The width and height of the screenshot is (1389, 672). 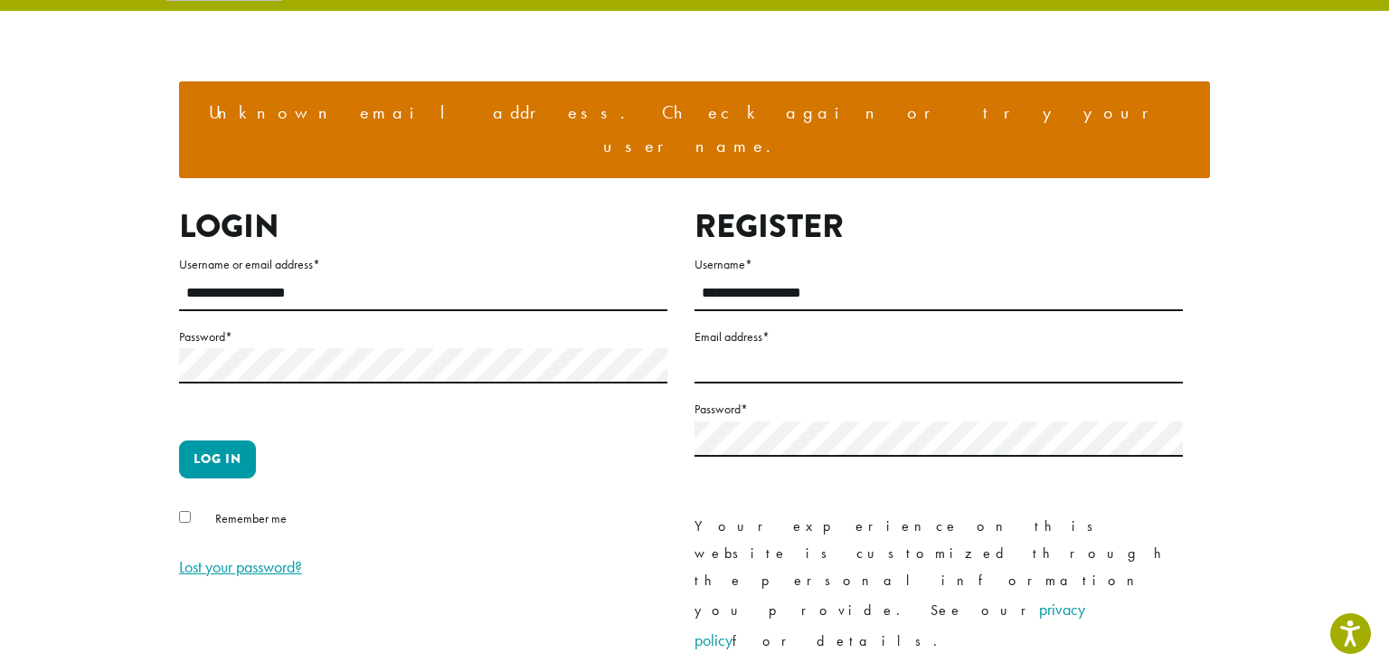 I want to click on h2: Register, so click(x=939, y=226).